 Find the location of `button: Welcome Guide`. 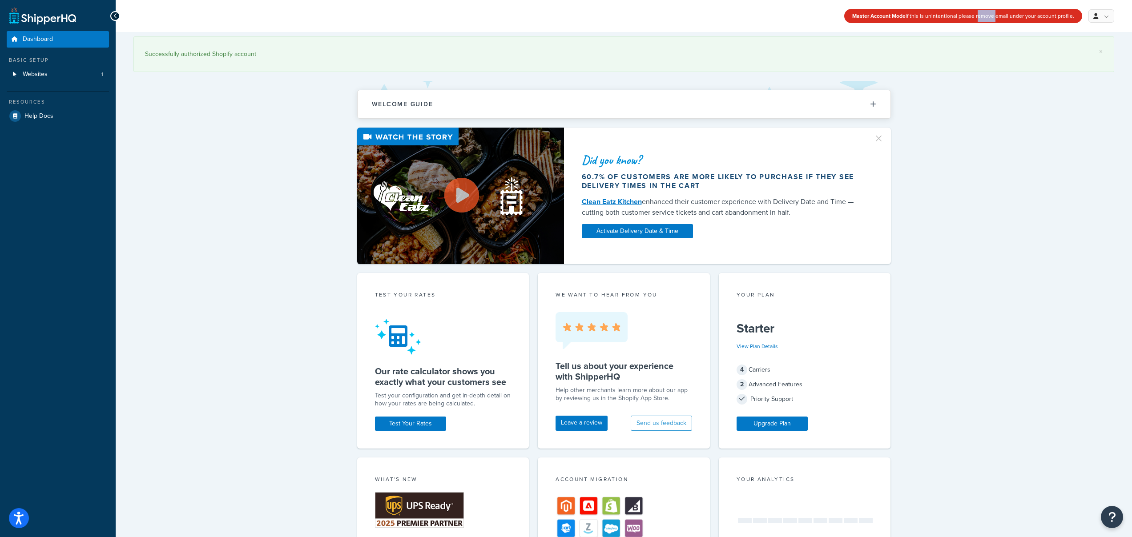

button: Welcome Guide is located at coordinates (624, 104).